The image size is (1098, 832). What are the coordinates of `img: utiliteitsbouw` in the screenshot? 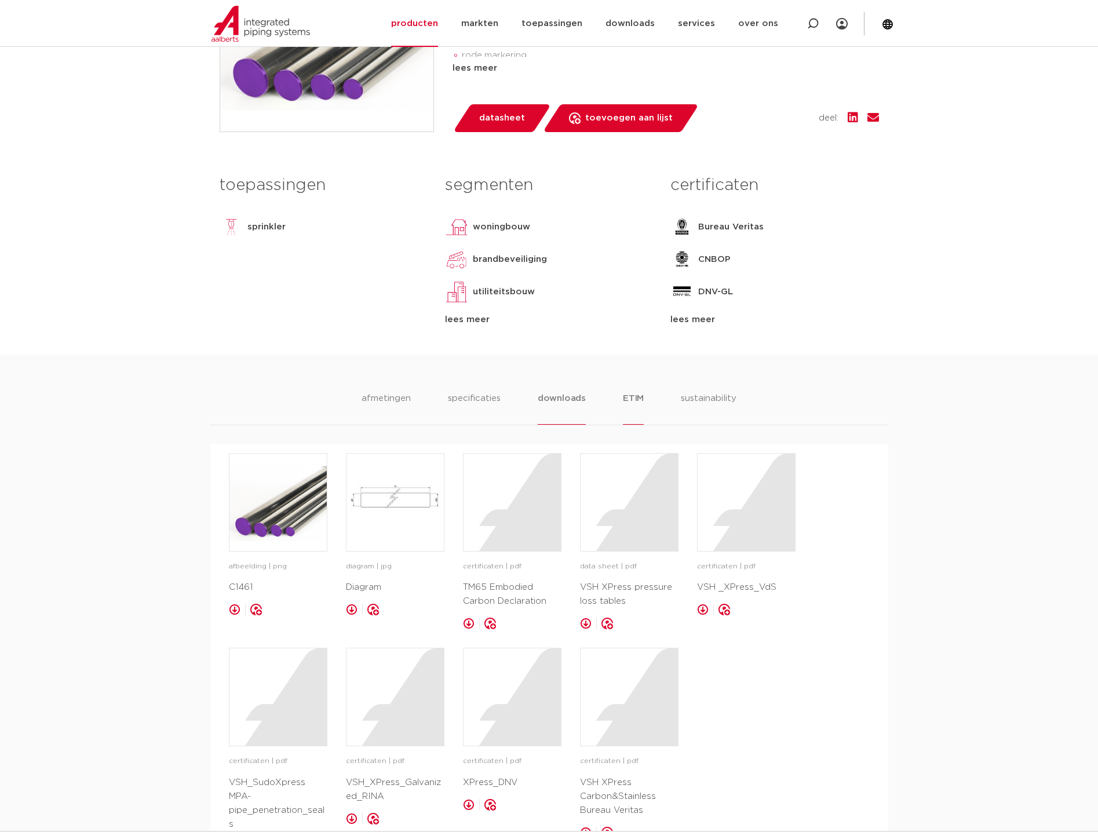 It's located at (456, 292).